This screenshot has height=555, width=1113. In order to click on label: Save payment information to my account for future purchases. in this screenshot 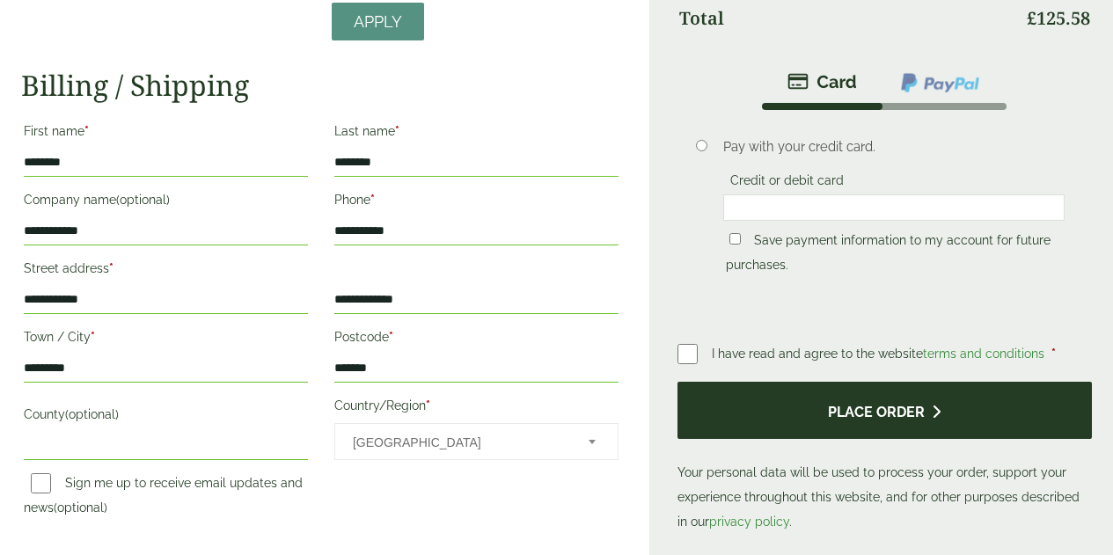, I will do `click(888, 255)`.